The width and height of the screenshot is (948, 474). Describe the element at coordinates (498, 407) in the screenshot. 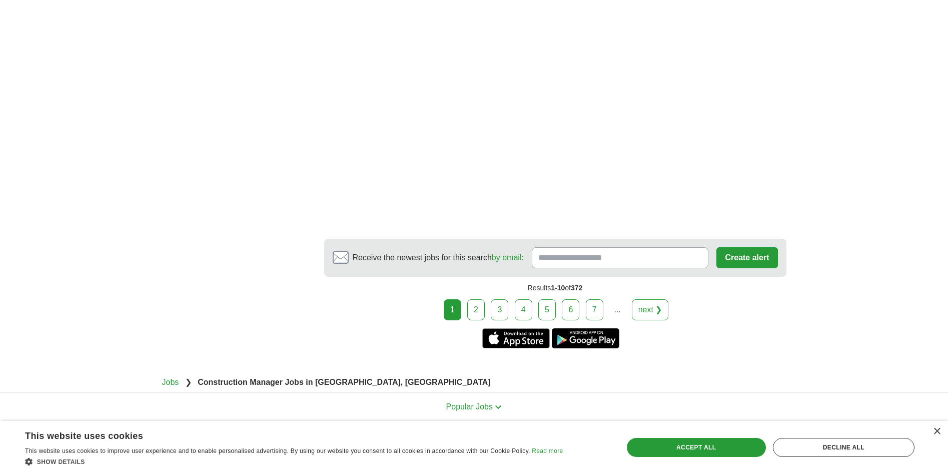

I see `img: toggle icon` at that location.